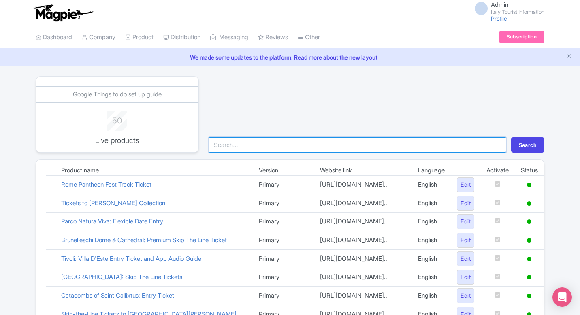 The height and width of the screenshot is (315, 580). I want to click on a: Dashboard, so click(54, 37).